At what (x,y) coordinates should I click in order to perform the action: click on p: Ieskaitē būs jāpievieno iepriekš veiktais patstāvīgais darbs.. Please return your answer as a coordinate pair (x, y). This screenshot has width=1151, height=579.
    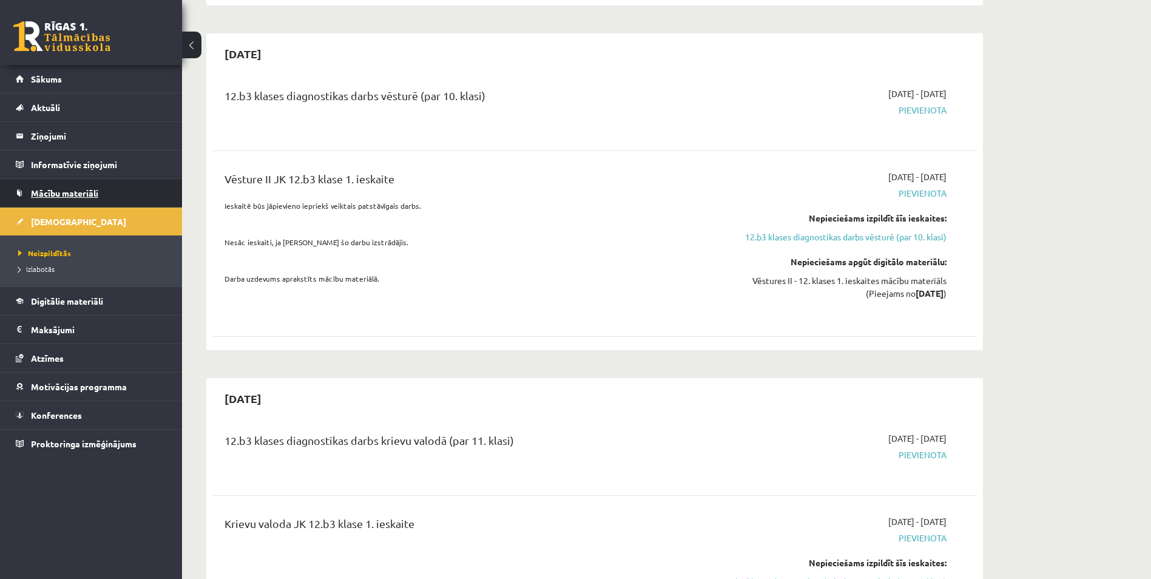
    Looking at the image, I should click on (462, 206).